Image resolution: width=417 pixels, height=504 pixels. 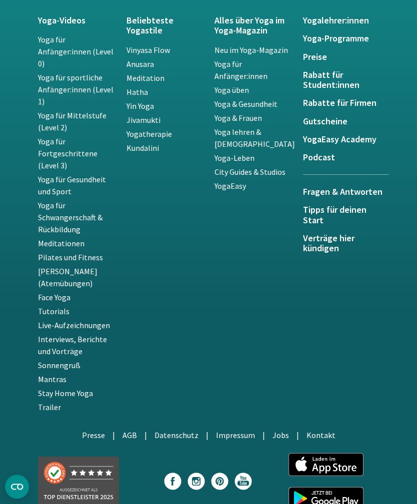 What do you see at coordinates (176, 436) in the screenshot?
I see `a: Datenschutz` at bounding box center [176, 436].